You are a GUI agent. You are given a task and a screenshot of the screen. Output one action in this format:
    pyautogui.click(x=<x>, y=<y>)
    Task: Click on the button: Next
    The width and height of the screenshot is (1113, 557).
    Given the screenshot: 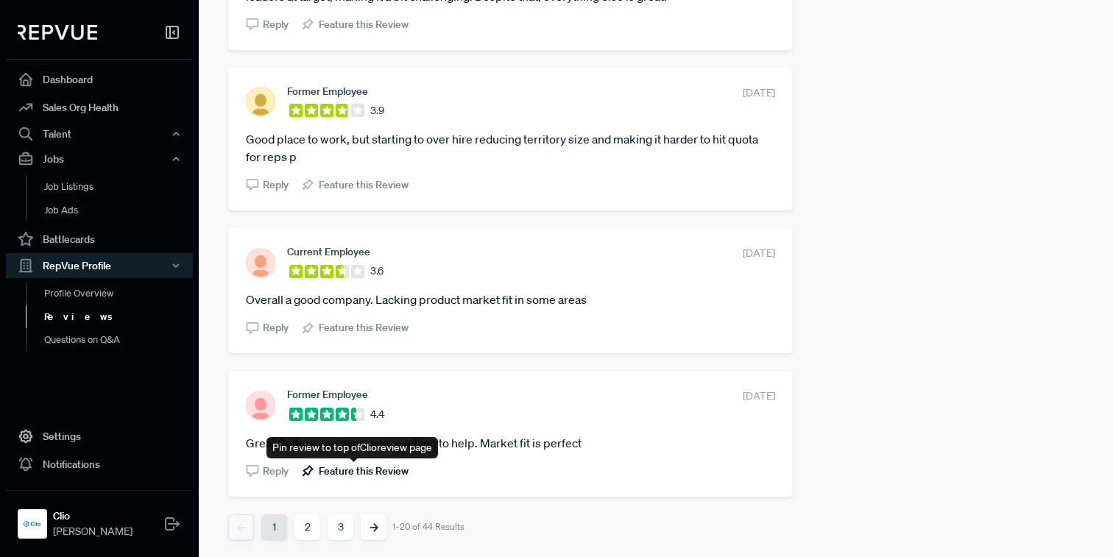 What is the action you would take?
    pyautogui.click(x=373, y=527)
    